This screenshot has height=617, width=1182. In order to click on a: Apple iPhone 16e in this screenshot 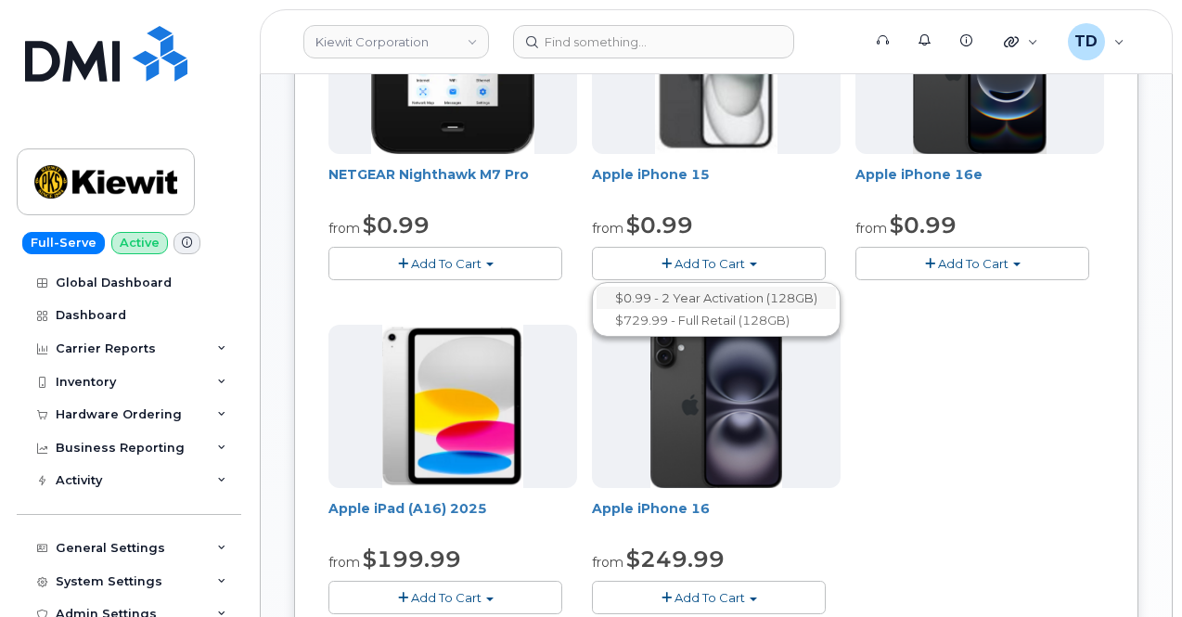, I will do `click(918, 174)`.